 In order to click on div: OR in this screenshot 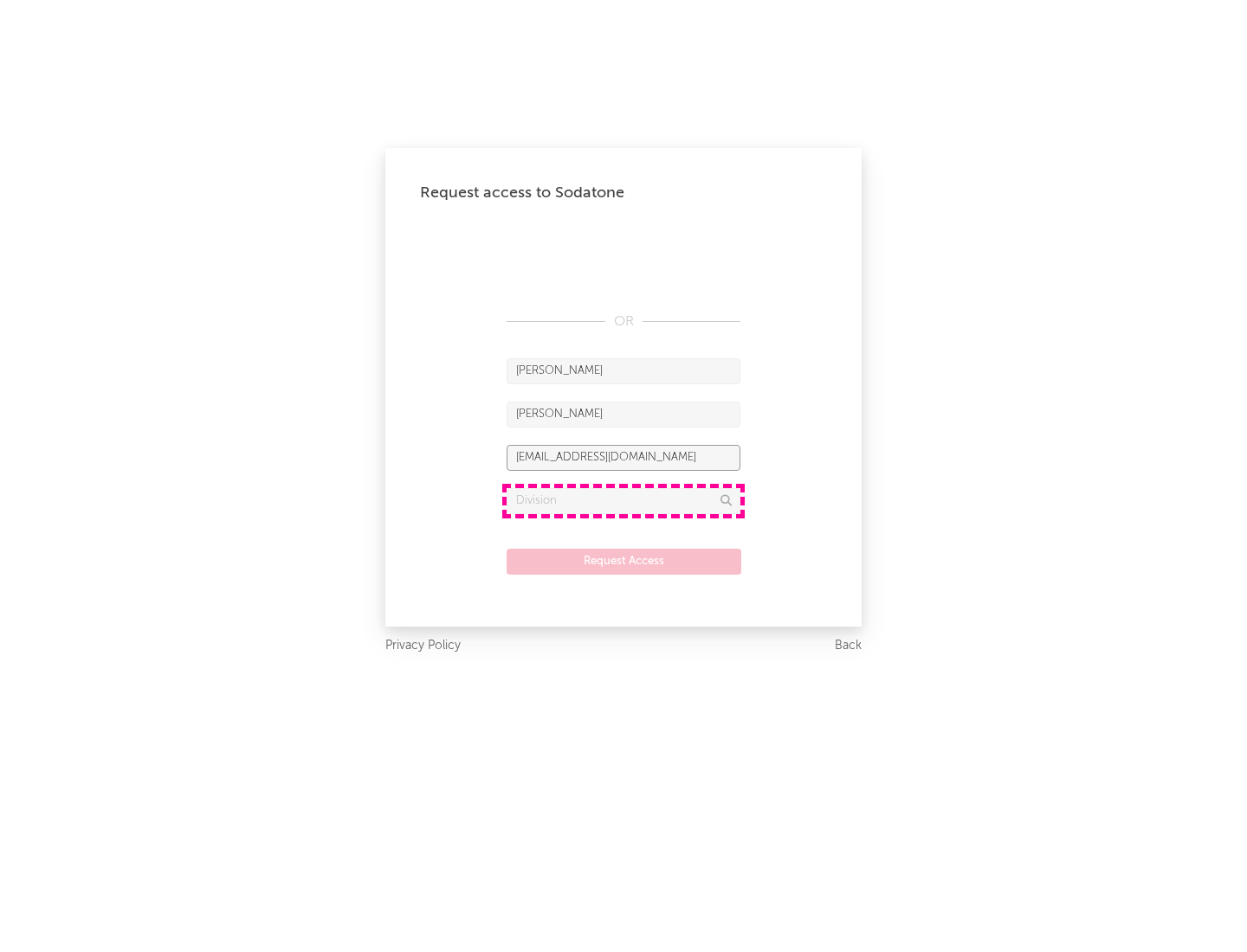, I will do `click(624, 322)`.